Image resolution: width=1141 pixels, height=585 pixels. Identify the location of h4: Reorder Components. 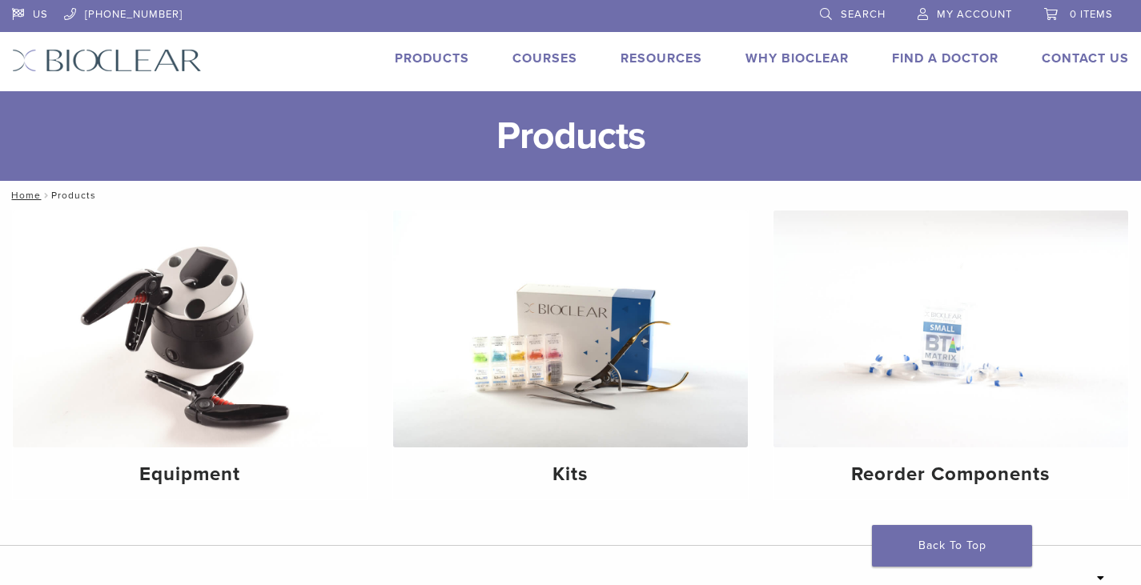
(950, 475).